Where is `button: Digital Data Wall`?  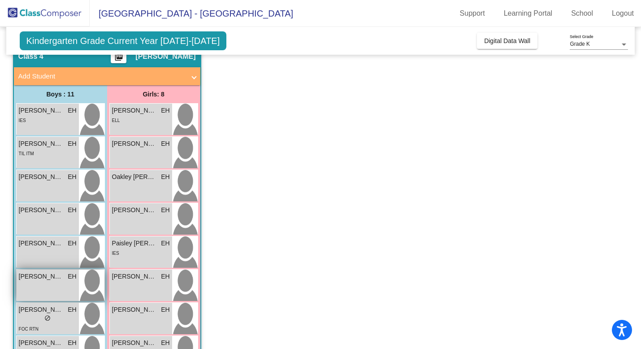 button: Digital Data Wall is located at coordinates (507, 41).